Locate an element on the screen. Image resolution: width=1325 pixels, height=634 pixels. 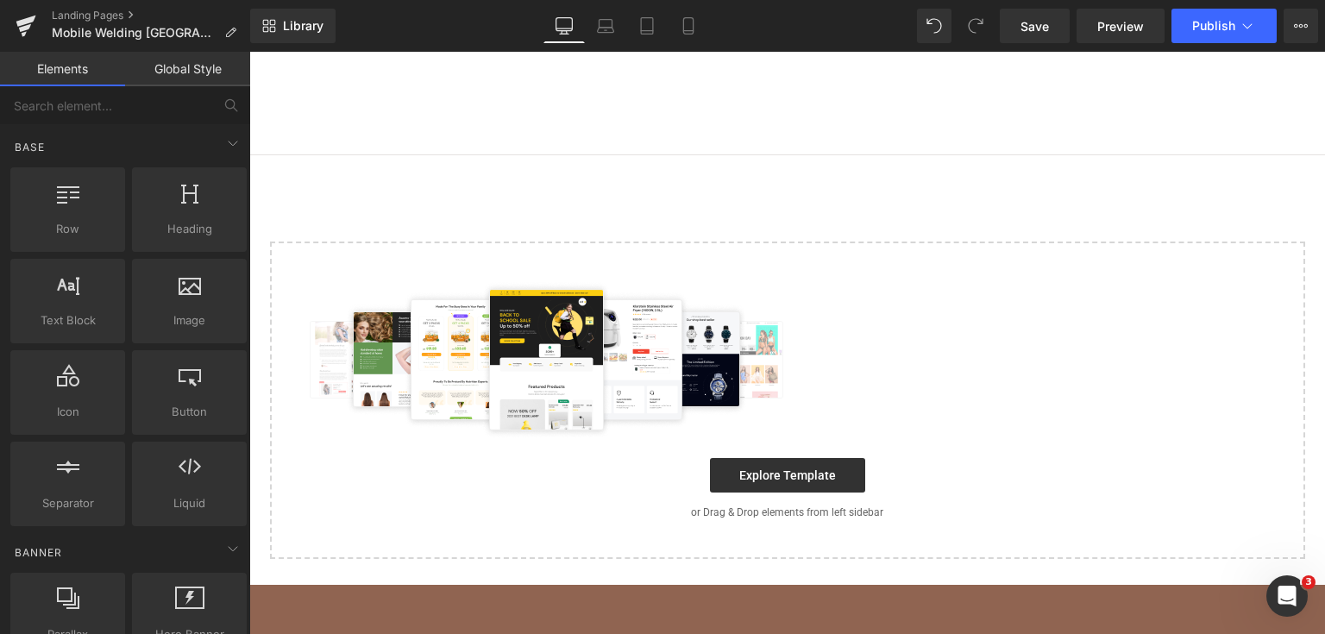
a: Laptop is located at coordinates (605, 26).